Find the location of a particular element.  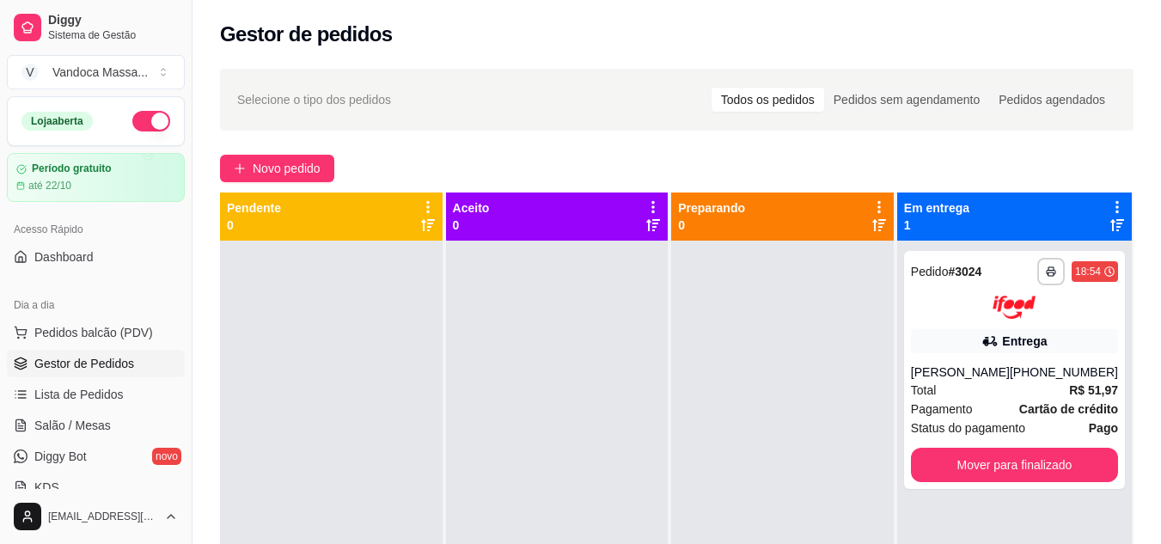

a: Período gratuitoaté 22/10 is located at coordinates (95, 177).